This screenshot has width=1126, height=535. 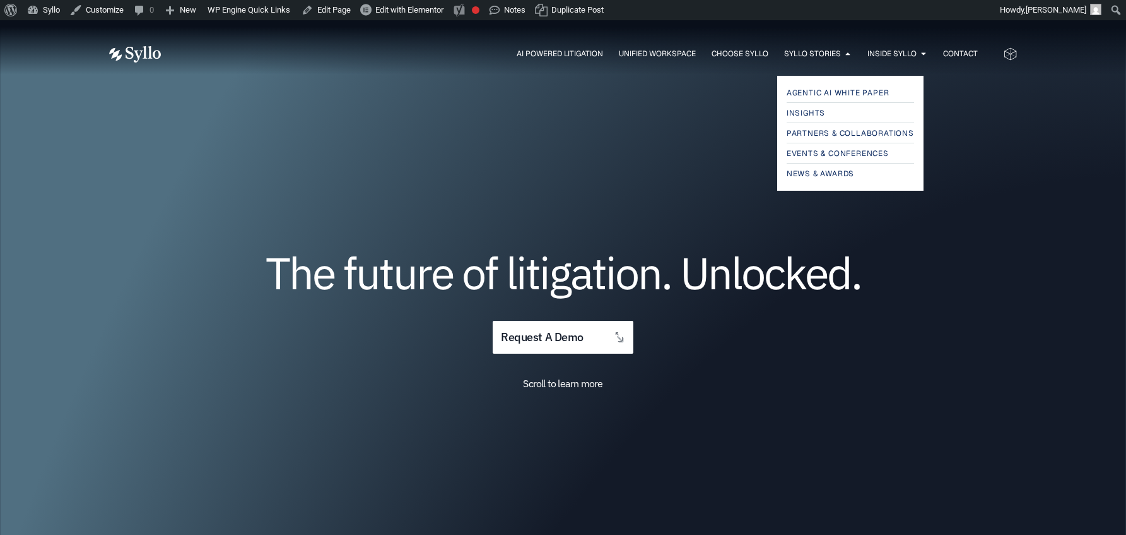 What do you see at coordinates (851, 153) in the screenshot?
I see `a: Events & Conferences` at bounding box center [851, 153].